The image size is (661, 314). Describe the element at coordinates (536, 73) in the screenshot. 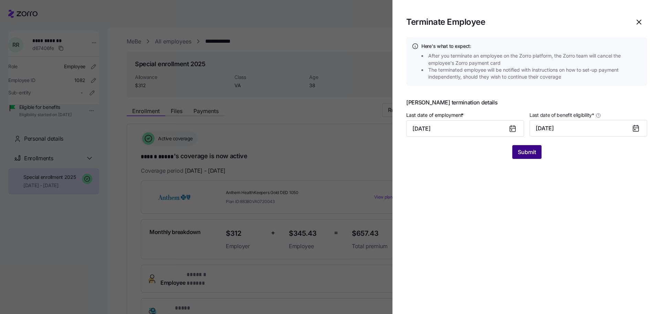

I see `span: The terminated employee will be notified with instructions on how to set-up payment independently...` at that location.